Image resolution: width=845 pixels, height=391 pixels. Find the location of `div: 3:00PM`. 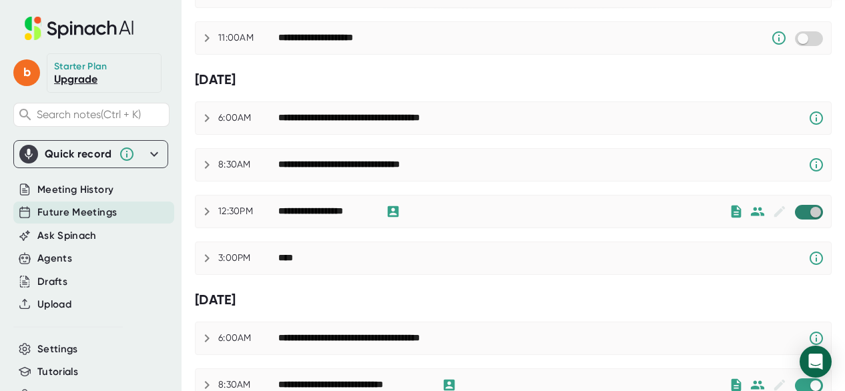

div: 3:00PM is located at coordinates (248, 258).